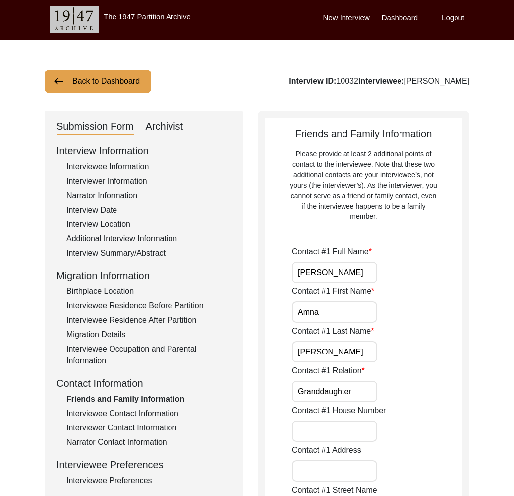 This screenshot has height=496, width=514. Describe the element at coordinates (74, 20) in the screenshot. I see `img: header-logo.png` at that location.